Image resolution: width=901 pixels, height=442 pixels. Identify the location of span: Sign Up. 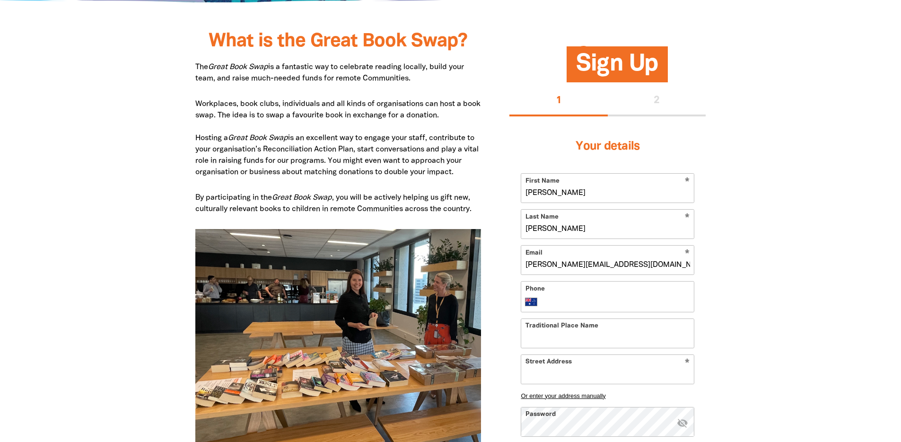
(618, 68).